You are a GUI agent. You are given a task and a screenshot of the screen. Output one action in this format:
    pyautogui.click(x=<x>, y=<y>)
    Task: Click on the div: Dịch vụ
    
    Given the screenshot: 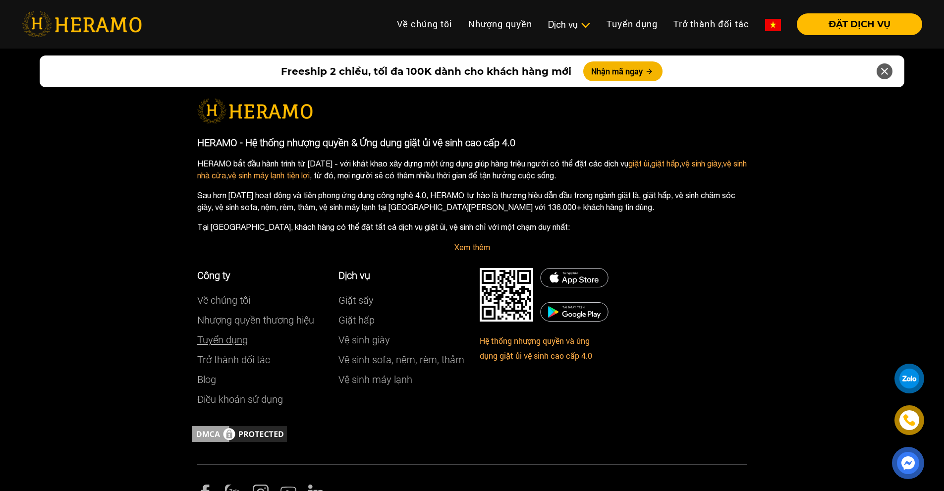 What is the action you would take?
    pyautogui.click(x=570, y=24)
    